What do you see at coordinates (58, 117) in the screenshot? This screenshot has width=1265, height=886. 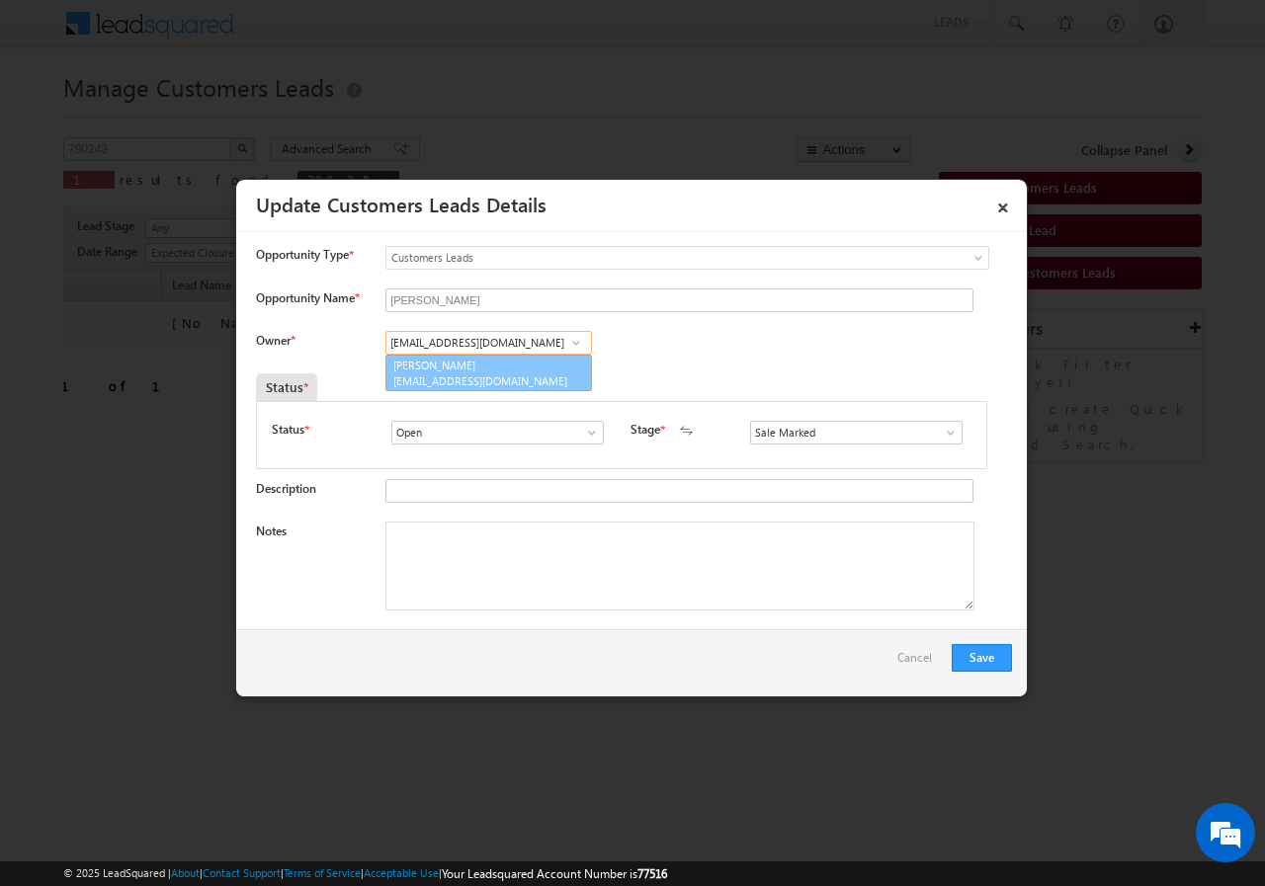 I see `img: d_60004797649_company_0_60004797649` at bounding box center [58, 117].